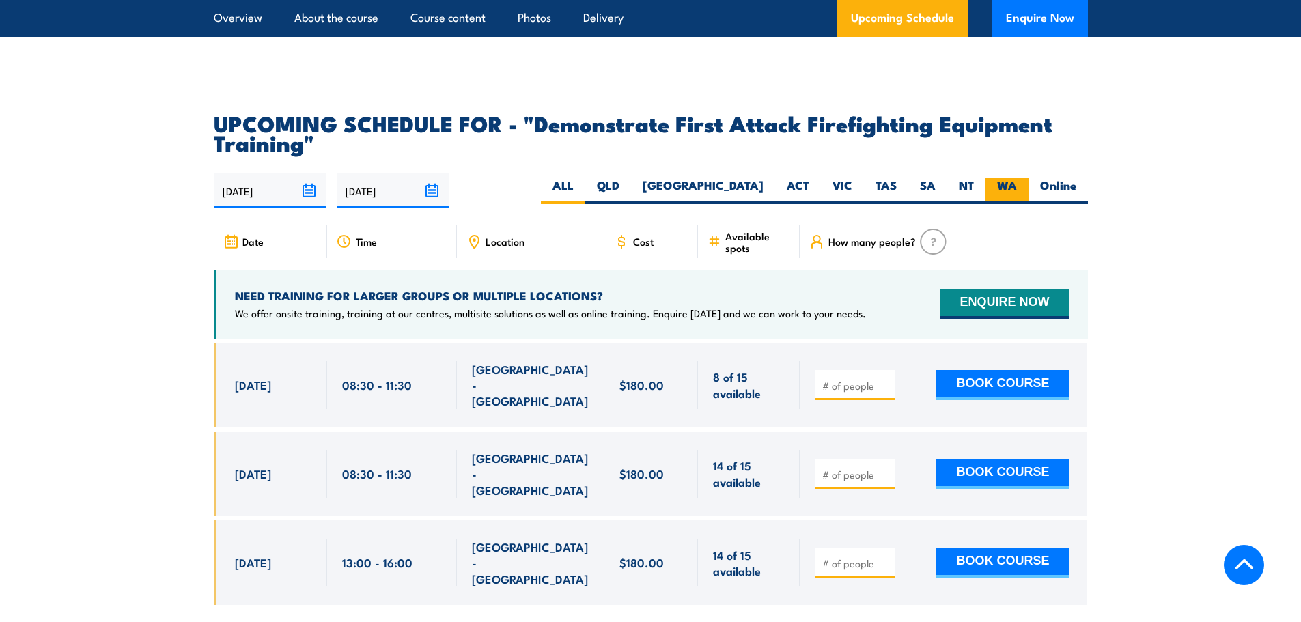 The image size is (1301, 622). I want to click on span: Cost, so click(643, 241).